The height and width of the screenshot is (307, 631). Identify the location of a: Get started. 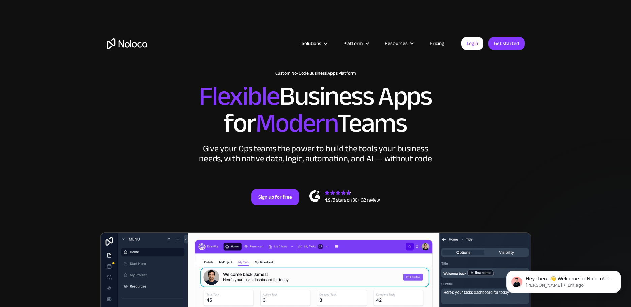
(507, 43).